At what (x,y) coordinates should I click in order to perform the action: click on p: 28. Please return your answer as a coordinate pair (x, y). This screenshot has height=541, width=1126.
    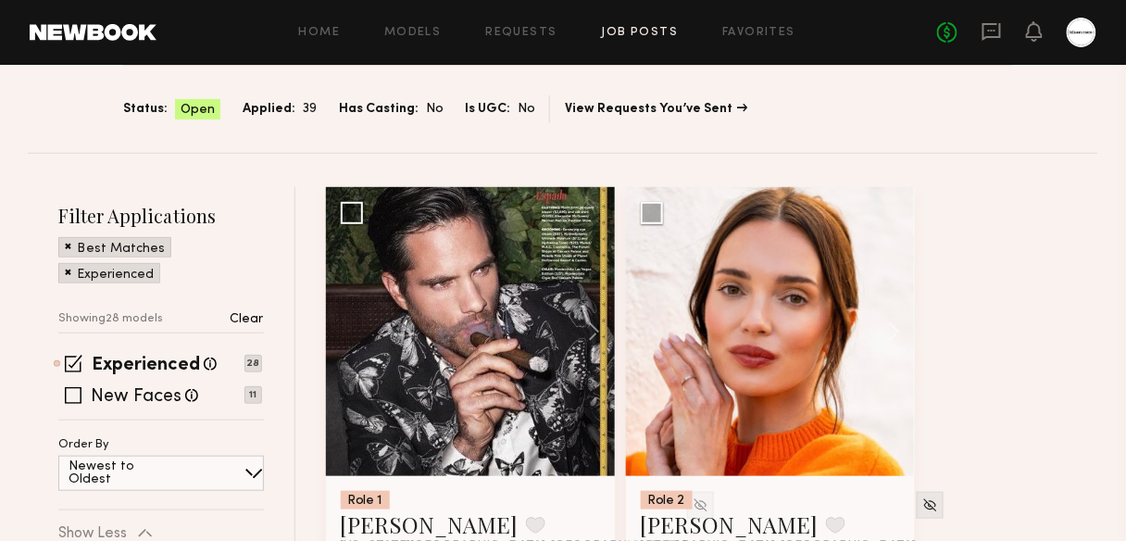
    Looking at the image, I should click on (253, 363).